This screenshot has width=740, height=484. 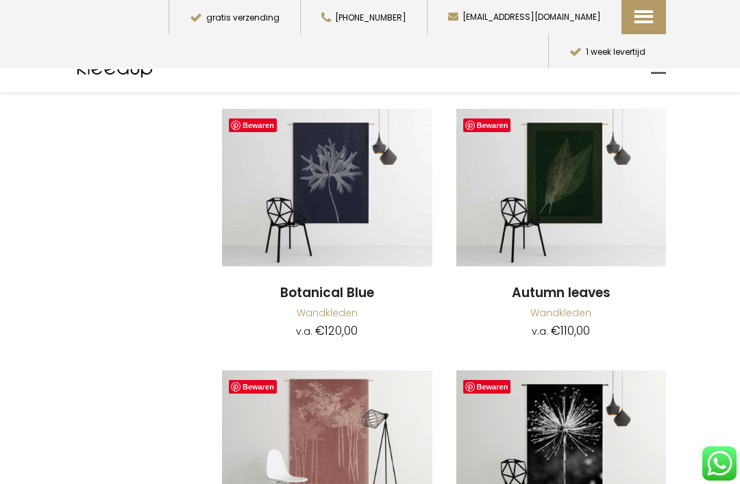 What do you see at coordinates (570, 331) in the screenshot?
I see `bdi: 110,00` at bounding box center [570, 331].